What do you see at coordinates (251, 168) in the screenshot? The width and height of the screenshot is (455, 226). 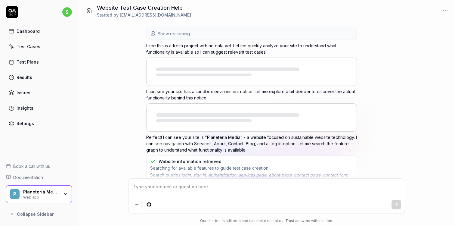 I see `span: Searching for available features to guide test case creation` at bounding box center [251, 168].